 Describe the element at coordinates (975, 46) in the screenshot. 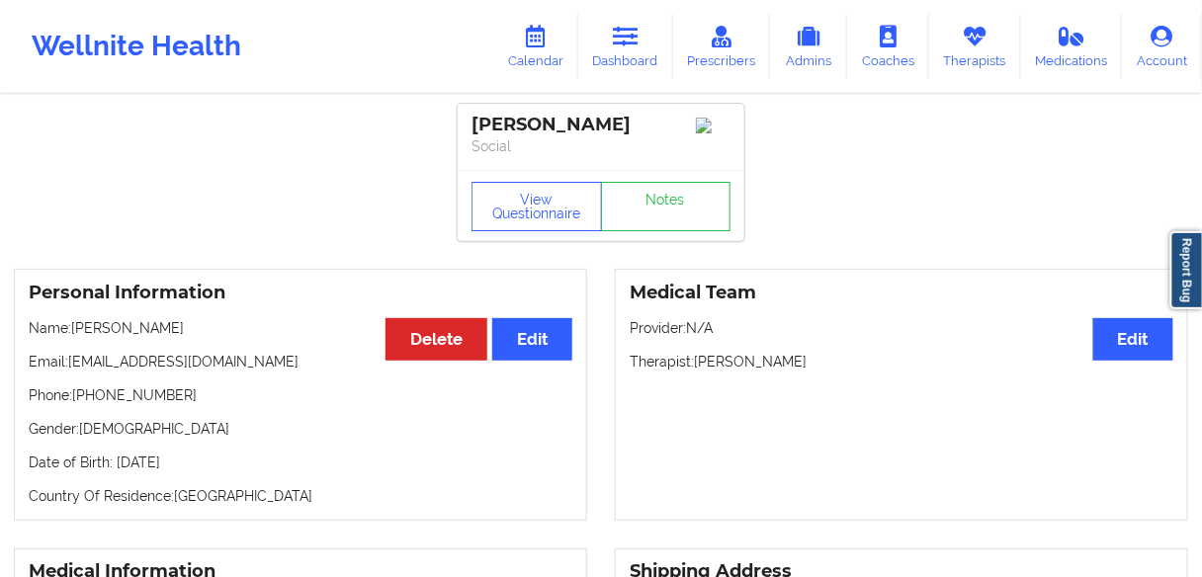

I see `a: Therapists` at that location.